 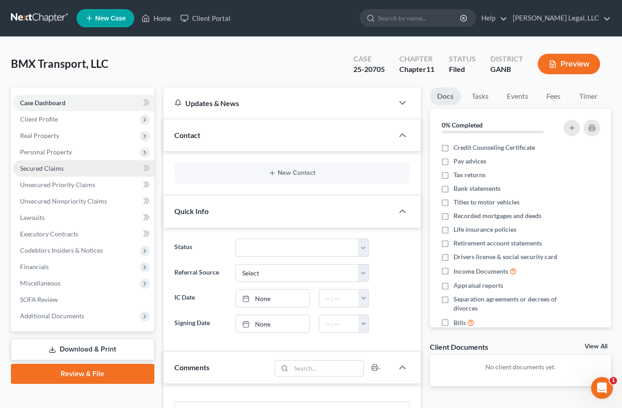 What do you see at coordinates (470, 161) in the screenshot?
I see `span: Pay advices` at bounding box center [470, 161].